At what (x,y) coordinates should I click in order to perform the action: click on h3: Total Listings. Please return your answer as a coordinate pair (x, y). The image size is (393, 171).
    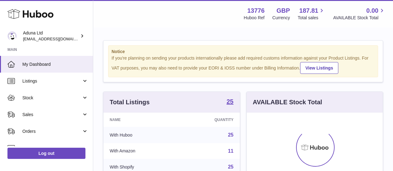
    Looking at the image, I should click on (130, 102).